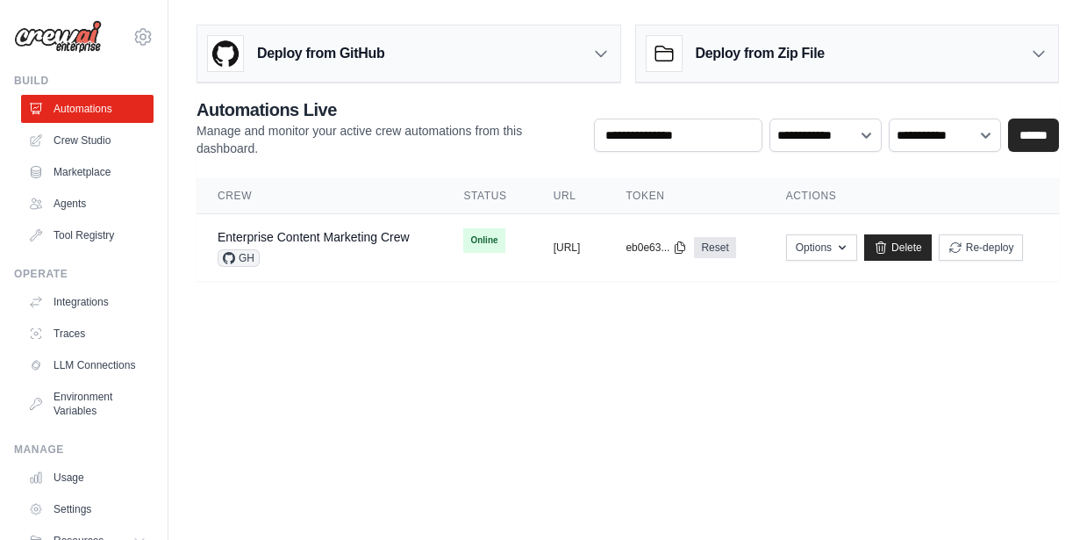  I want to click on a: Usage, so click(87, 477).